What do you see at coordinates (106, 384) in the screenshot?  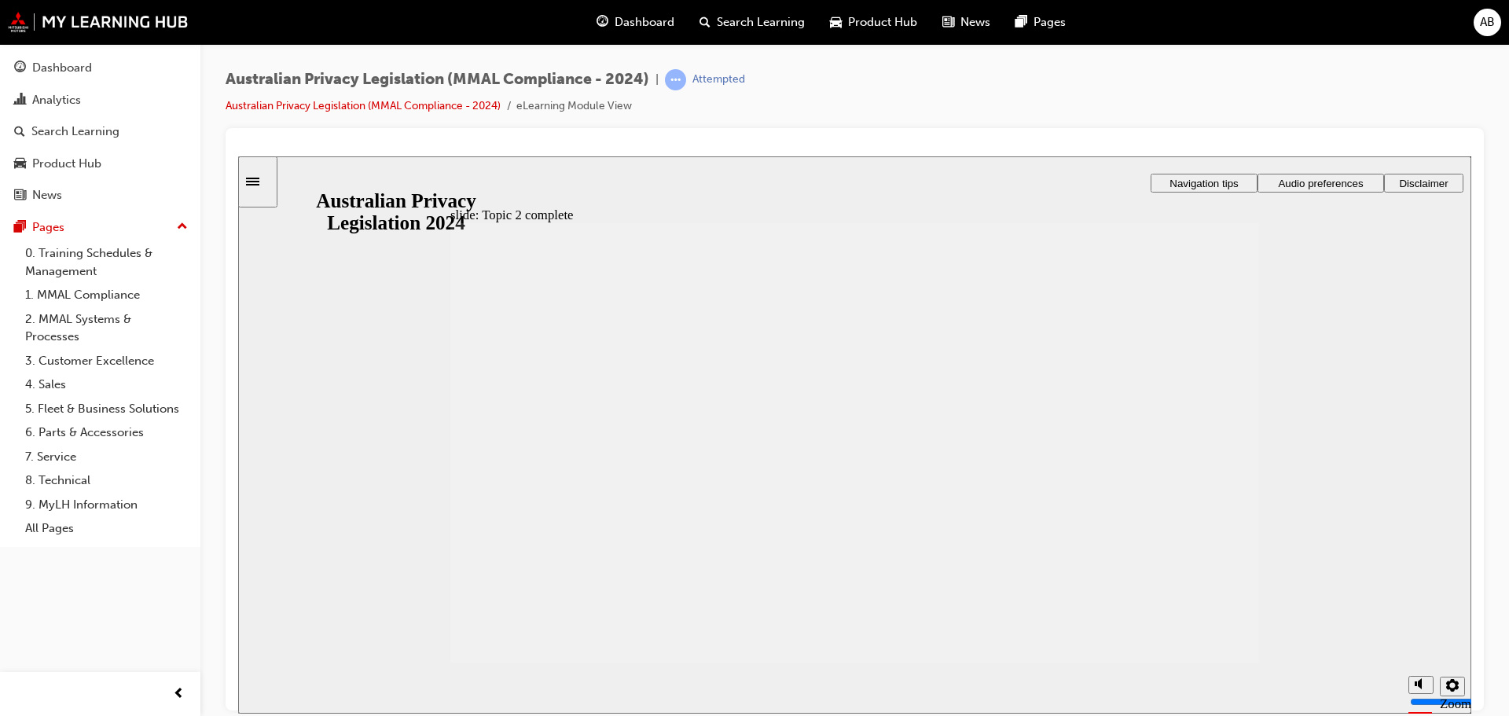 I see `a: 4. Sales` at bounding box center [106, 384].